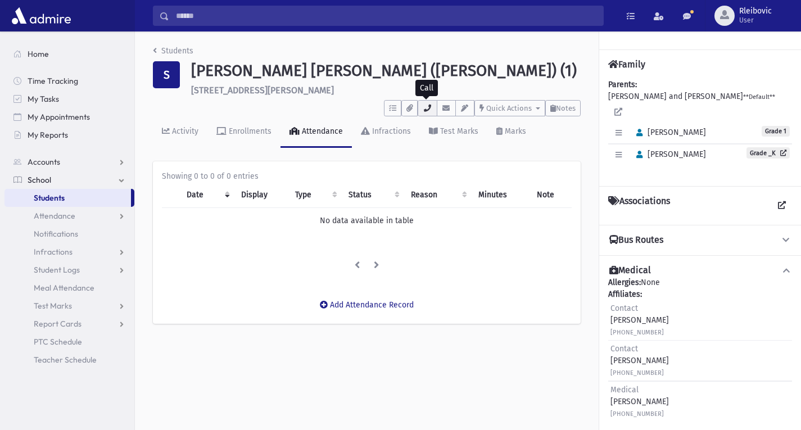 The width and height of the screenshot is (801, 430). What do you see at coordinates (630, 270) in the screenshot?
I see `h4: Medical` at bounding box center [630, 270].